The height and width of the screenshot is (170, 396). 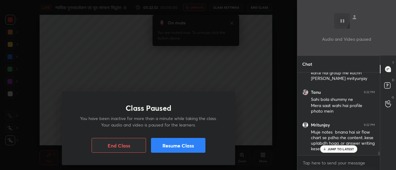 I want to click on p: You have been inactive for more than a minute while taking the class. Your audio and video is pau..., so click(x=148, y=122).